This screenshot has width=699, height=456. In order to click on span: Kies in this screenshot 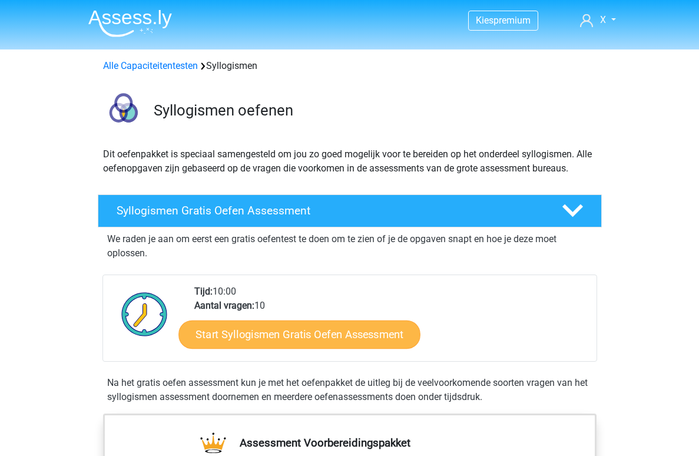, I will do `click(485, 20)`.